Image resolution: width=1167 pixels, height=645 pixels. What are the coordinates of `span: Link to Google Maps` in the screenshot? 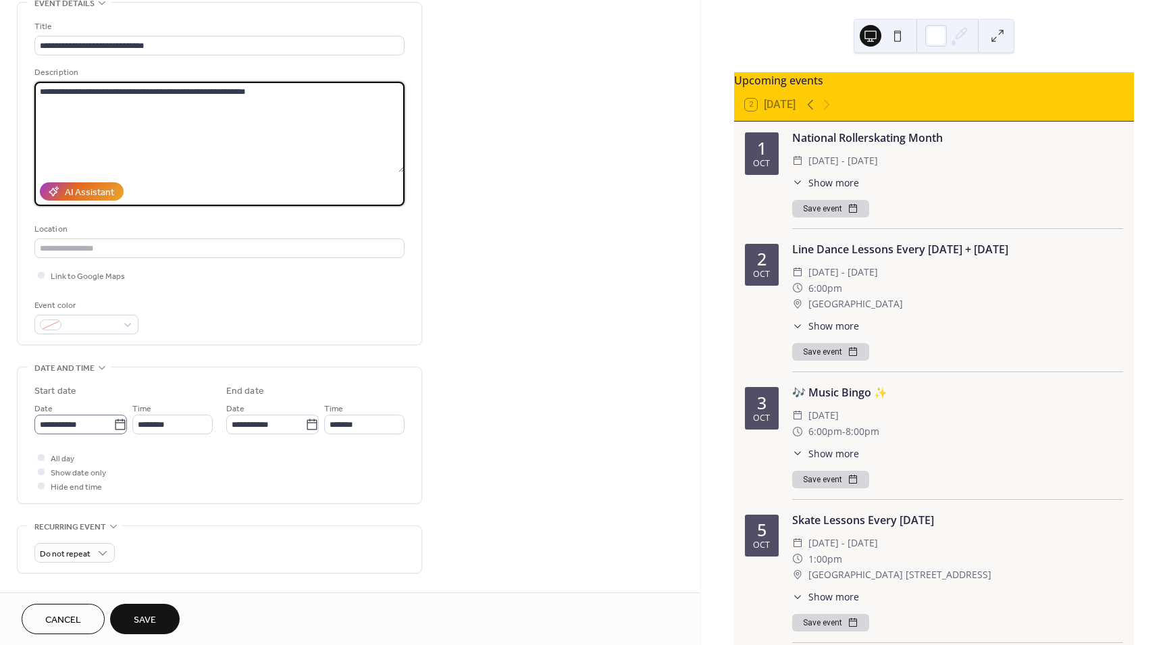 It's located at (88, 276).